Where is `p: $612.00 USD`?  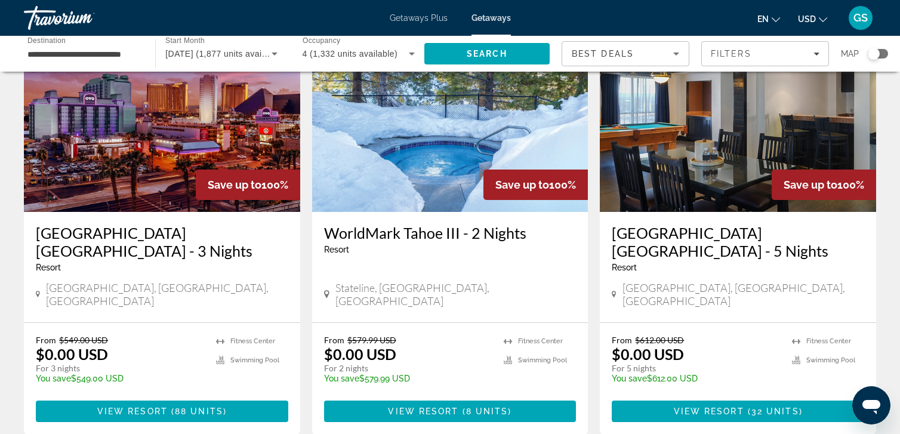
p: $612.00 USD is located at coordinates (696, 378).